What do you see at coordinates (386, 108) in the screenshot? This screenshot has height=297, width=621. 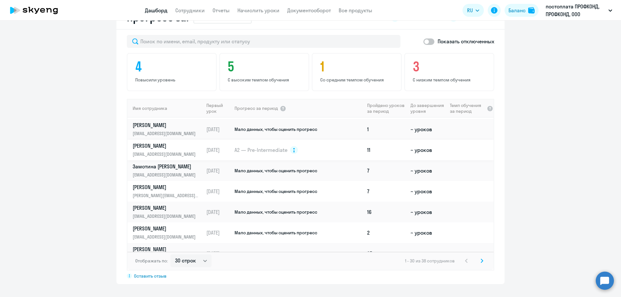 I see `th: Пройдено уроков за период` at bounding box center [386, 108].